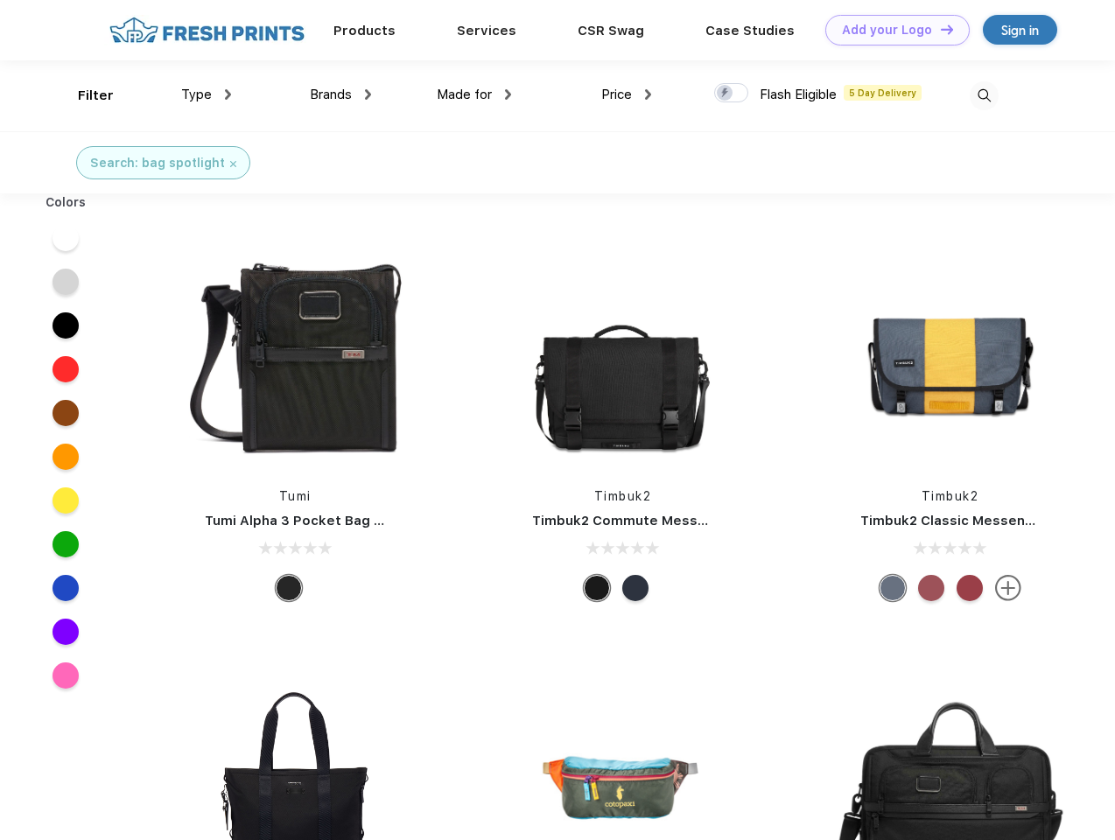  What do you see at coordinates (984, 95) in the screenshot?
I see `img: desktop_search.svg` at bounding box center [984, 95].